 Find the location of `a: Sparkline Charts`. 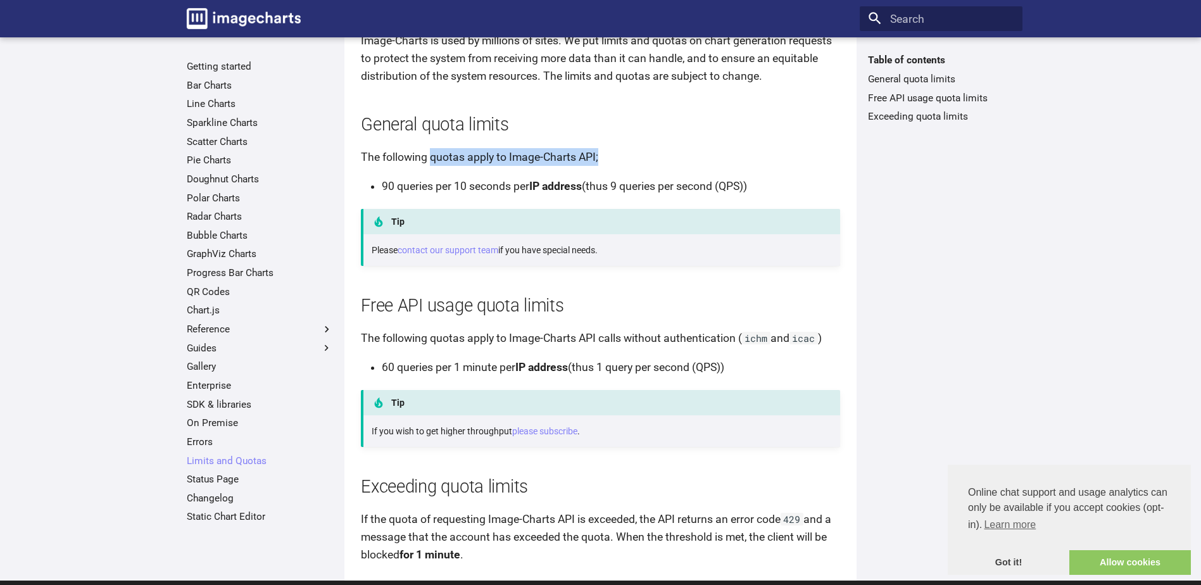

a: Sparkline Charts is located at coordinates (260, 123).